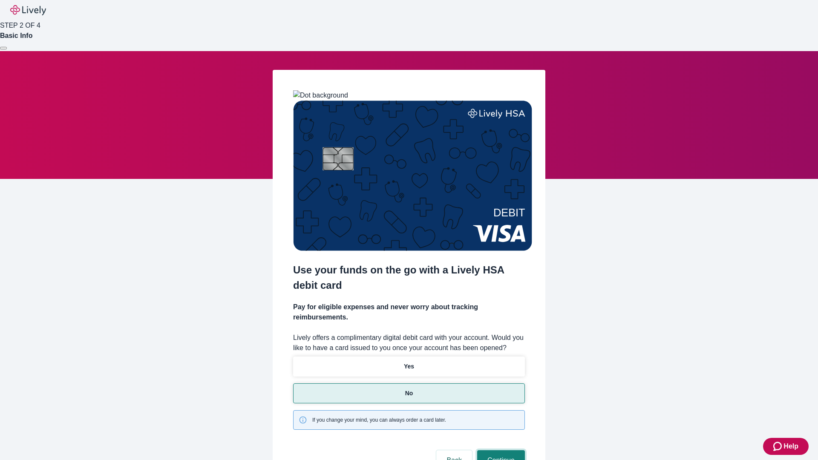 This screenshot has height=460, width=818. Describe the element at coordinates (409, 278) in the screenshot. I see `h2: Use your funds on the go with a Lively HSA debit card` at that location.